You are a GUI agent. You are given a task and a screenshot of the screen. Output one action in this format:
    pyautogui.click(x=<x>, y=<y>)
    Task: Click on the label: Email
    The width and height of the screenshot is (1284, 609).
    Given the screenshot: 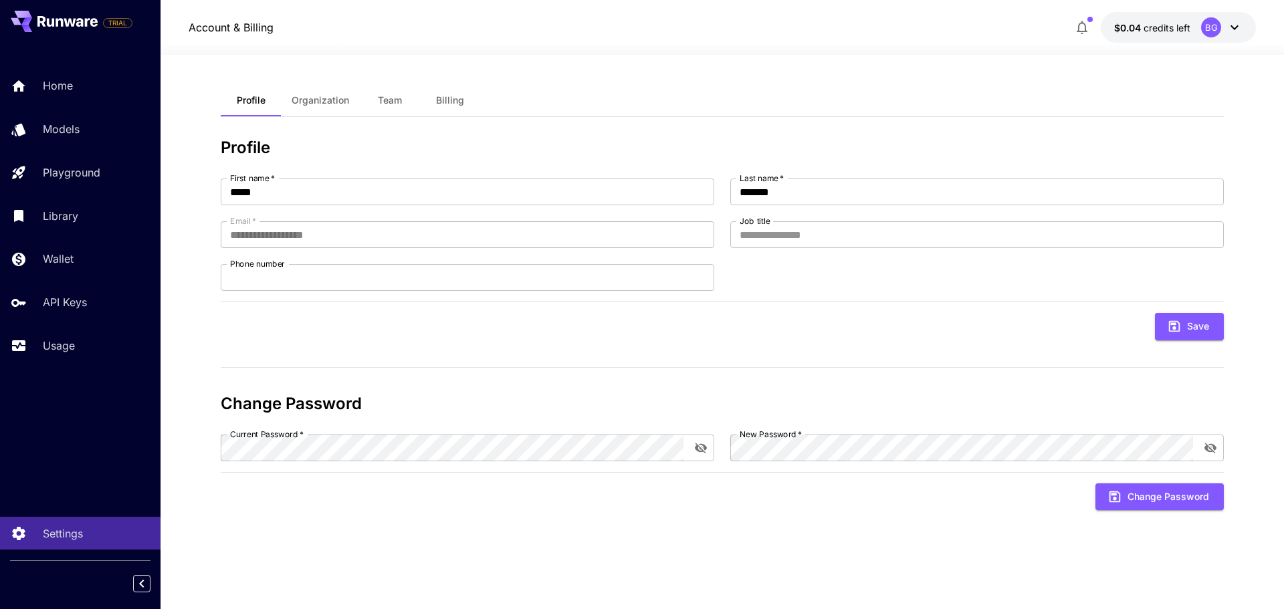 What is the action you would take?
    pyautogui.click(x=243, y=221)
    